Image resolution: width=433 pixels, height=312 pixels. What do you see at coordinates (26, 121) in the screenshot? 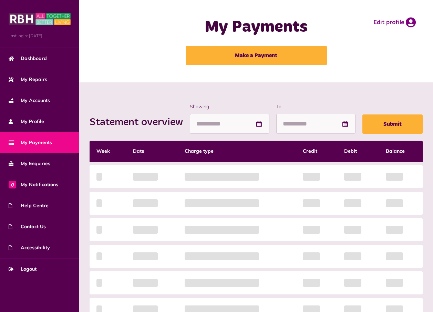
I see `span: My Profile` at bounding box center [26, 121].